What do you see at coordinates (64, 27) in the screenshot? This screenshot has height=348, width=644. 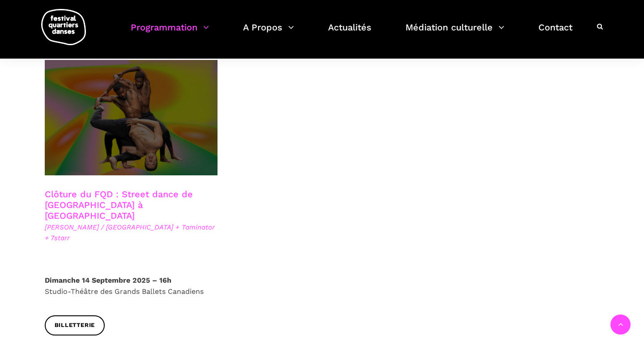 I see `img: logo-fqd-med` at bounding box center [64, 27].